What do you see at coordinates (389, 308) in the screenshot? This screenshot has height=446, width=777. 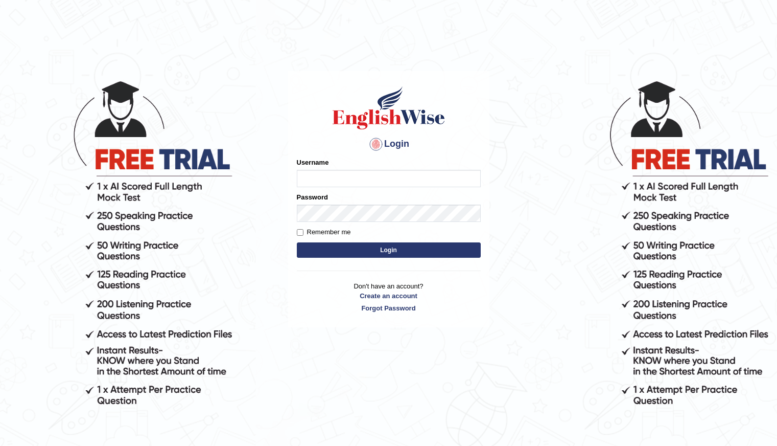 I see `a: Forgot Password` at bounding box center [389, 308].